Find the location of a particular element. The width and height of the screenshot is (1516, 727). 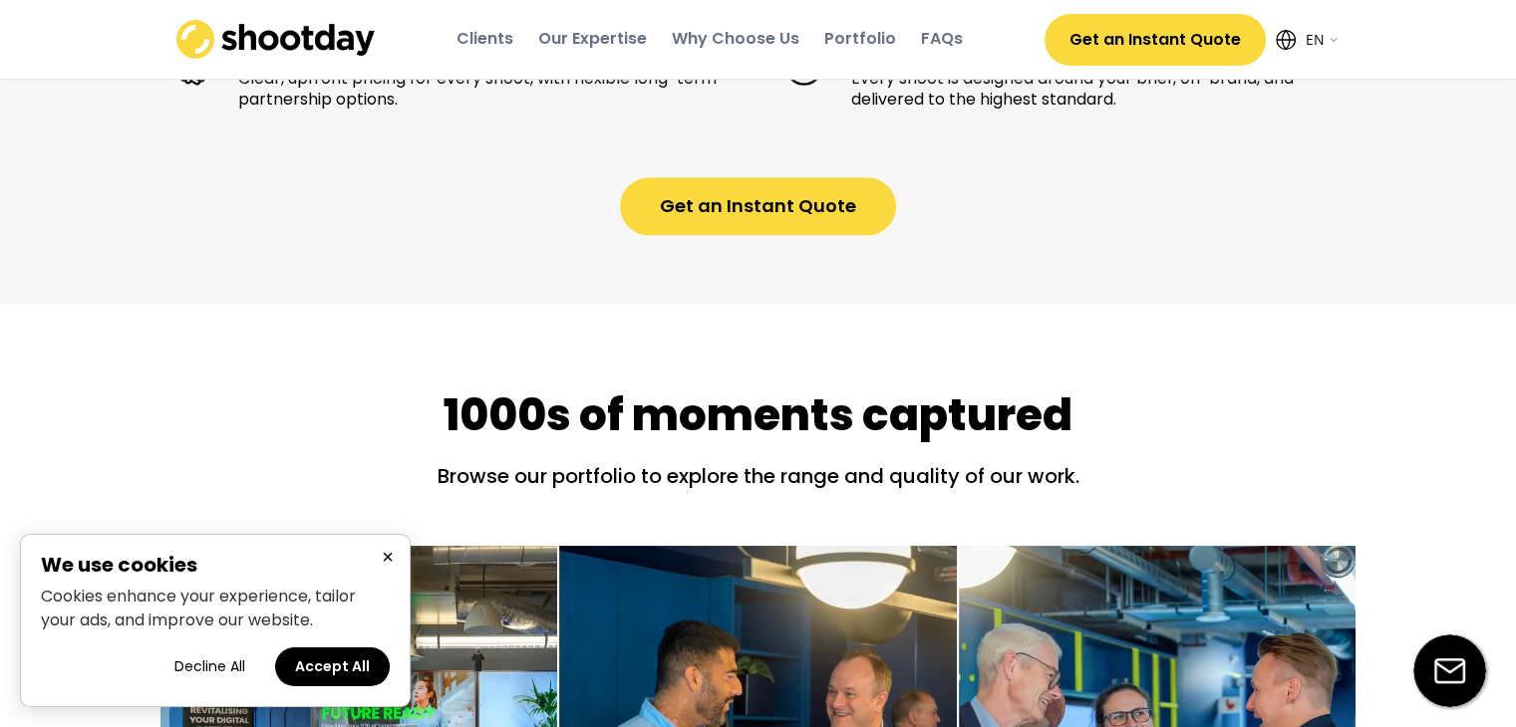

div: Clear, upfront pricing for every shoot, with flexible long-term partnership options. is located at coordinates (490, 90).